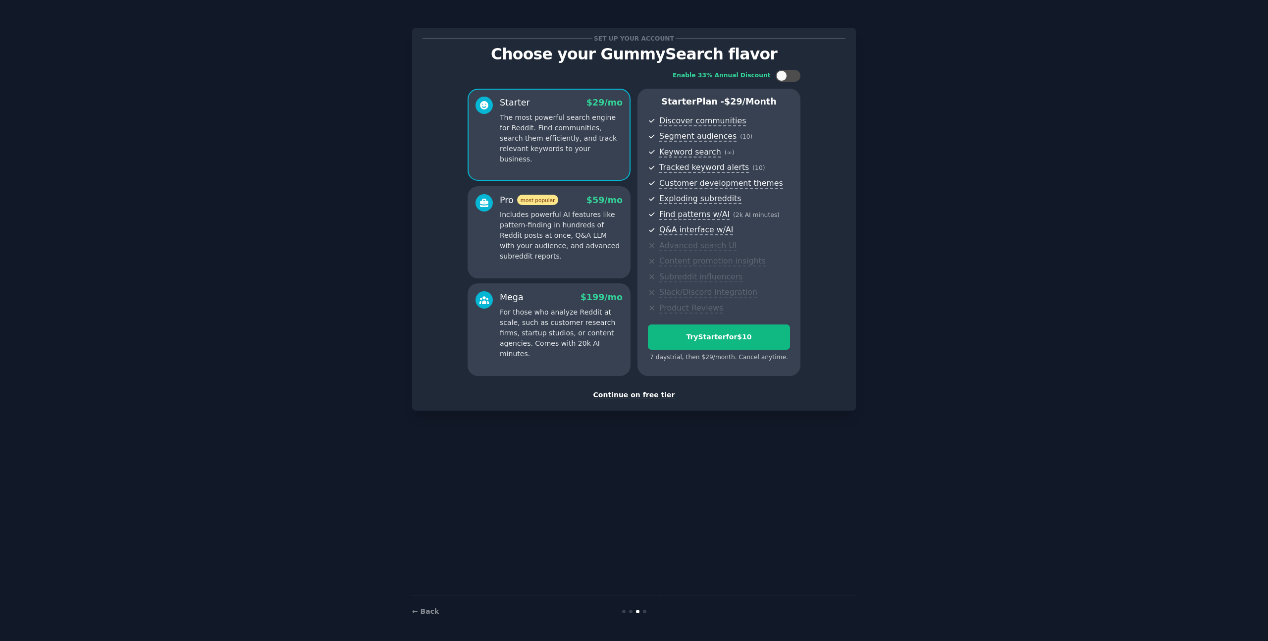  Describe the element at coordinates (719, 102) in the screenshot. I see `p: Starter Plan -` at that location.